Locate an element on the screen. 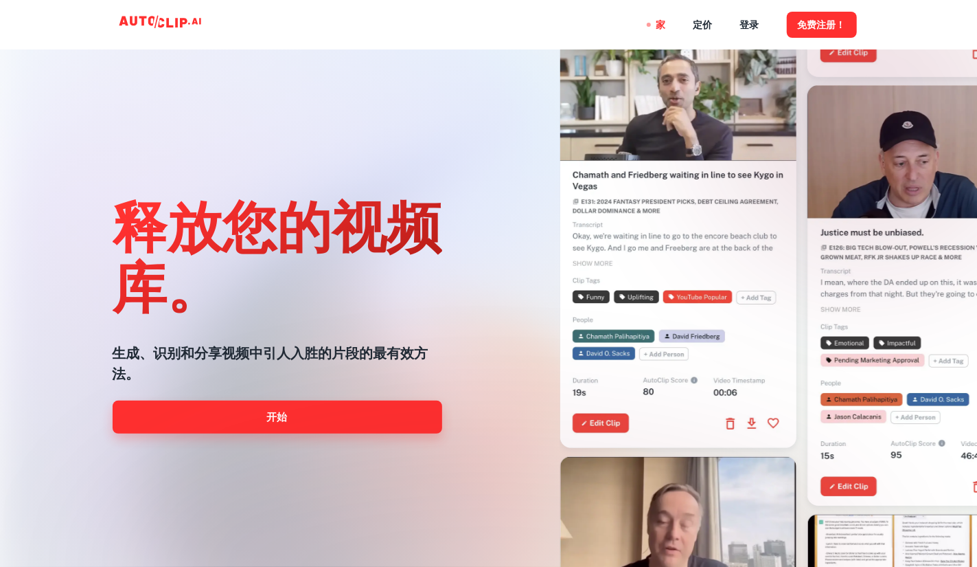 This screenshot has height=567, width=977. font: 登录 is located at coordinates (750, 25).